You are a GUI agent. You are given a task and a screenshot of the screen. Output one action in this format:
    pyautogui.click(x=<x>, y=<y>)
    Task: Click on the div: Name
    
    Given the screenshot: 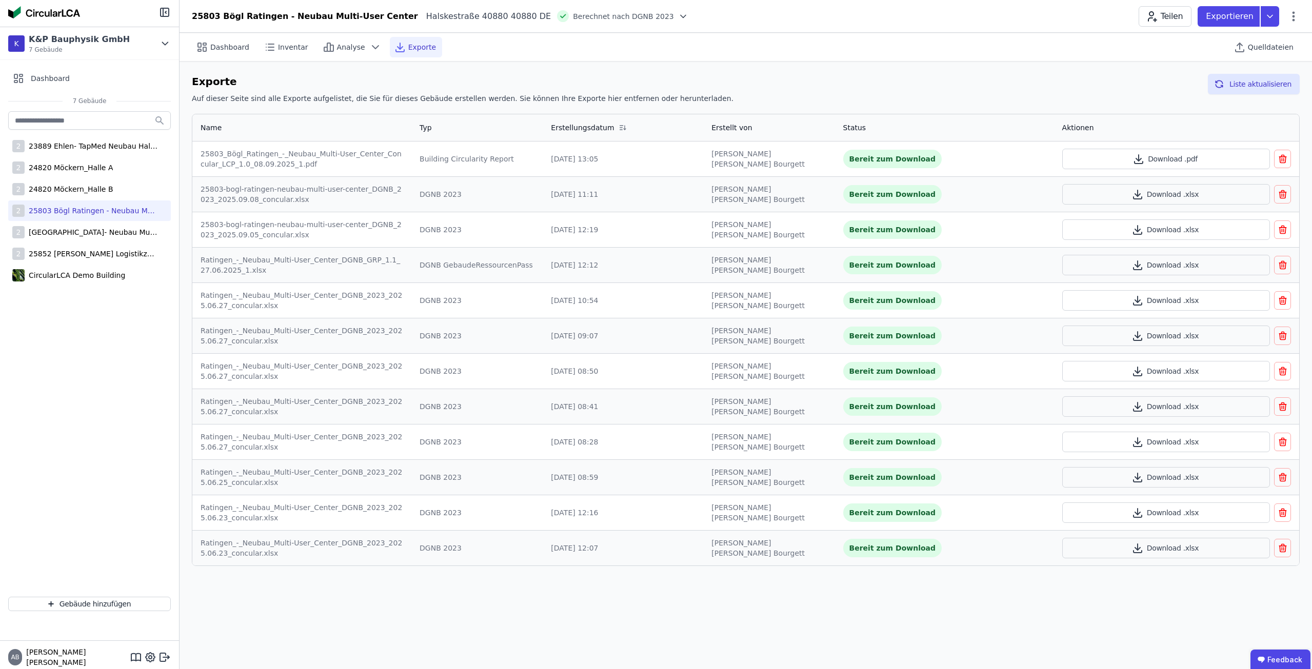 What is the action you would take?
    pyautogui.click(x=211, y=128)
    